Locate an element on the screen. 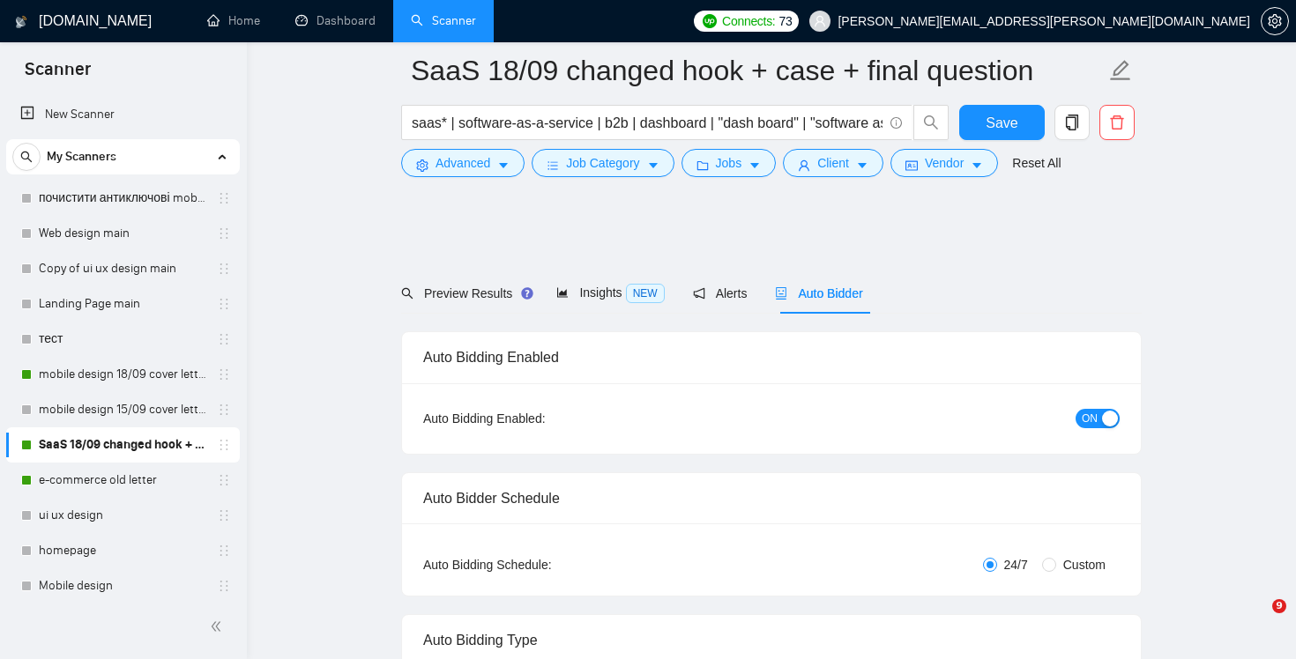 The width and height of the screenshot is (1296, 659). a: Copy of ui ux design main is located at coordinates (123, 269).